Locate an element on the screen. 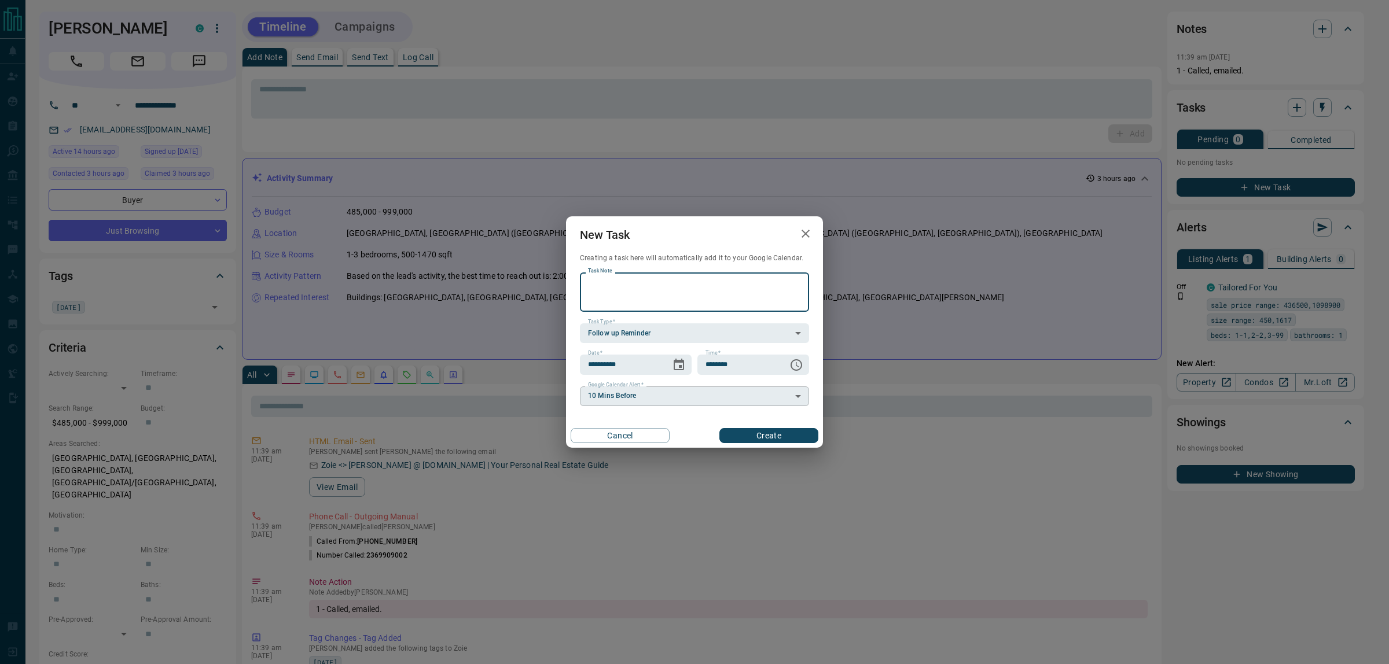  div: Follow up Reminder is located at coordinates (694, 333).